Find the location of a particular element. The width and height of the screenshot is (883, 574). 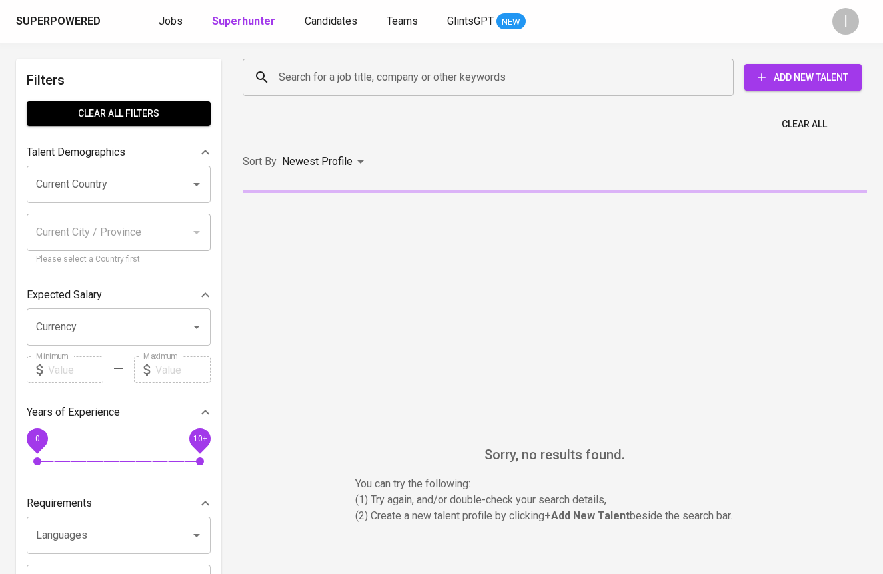

p: Expected Salary is located at coordinates (64, 295).